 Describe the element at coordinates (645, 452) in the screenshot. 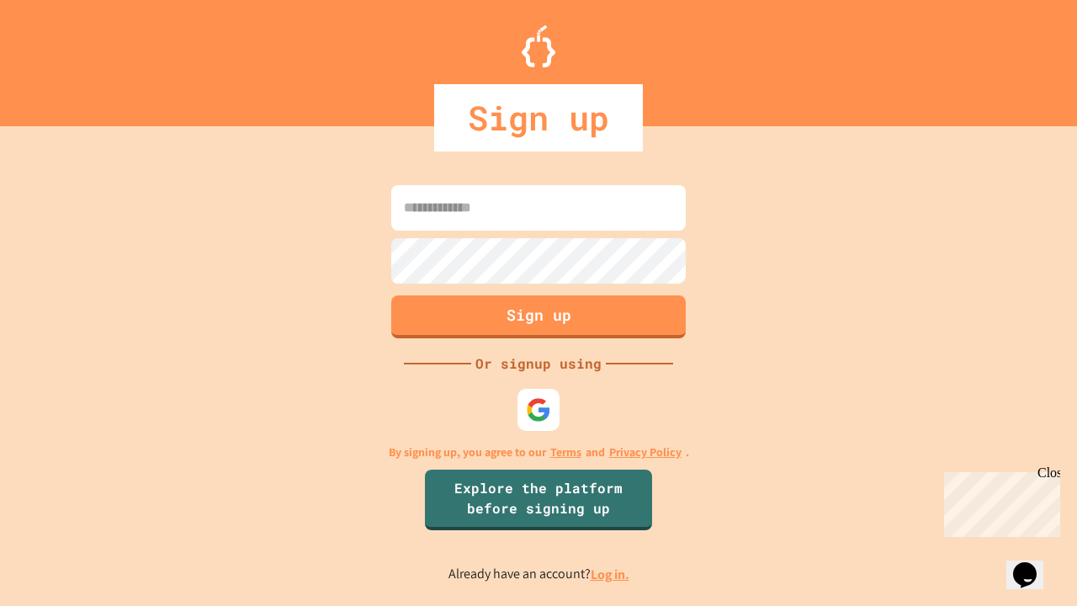

I see `a: Privacy Policy` at that location.